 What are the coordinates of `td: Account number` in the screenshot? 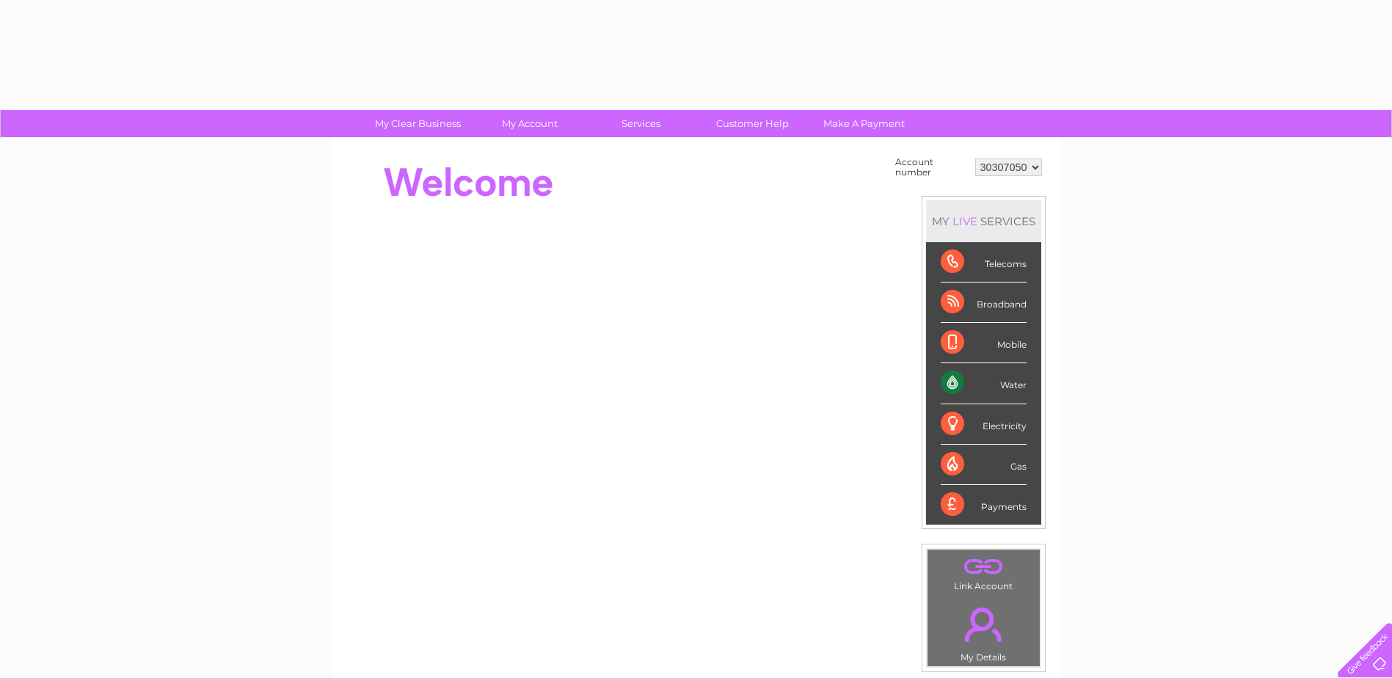 It's located at (931, 167).